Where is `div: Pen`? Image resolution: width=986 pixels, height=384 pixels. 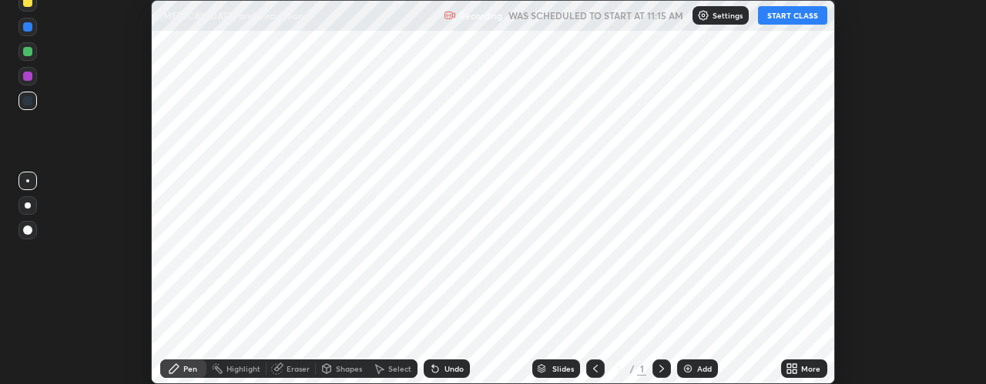
div: Pen is located at coordinates (190, 369).